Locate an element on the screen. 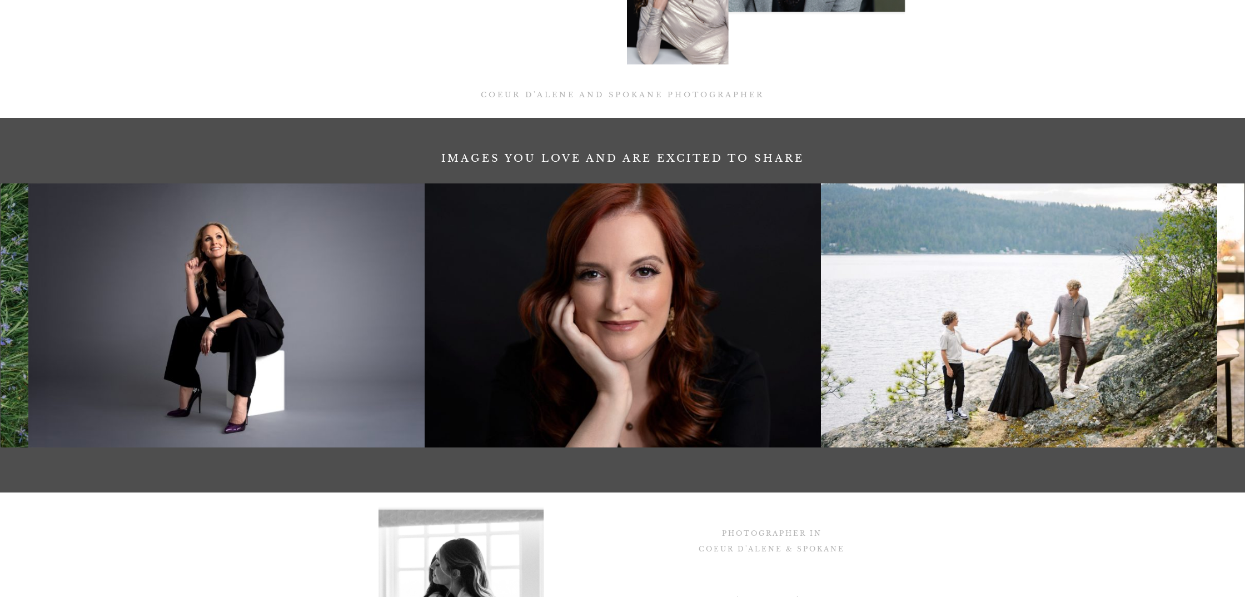  img: RJP68440_result is located at coordinates (623, 315).